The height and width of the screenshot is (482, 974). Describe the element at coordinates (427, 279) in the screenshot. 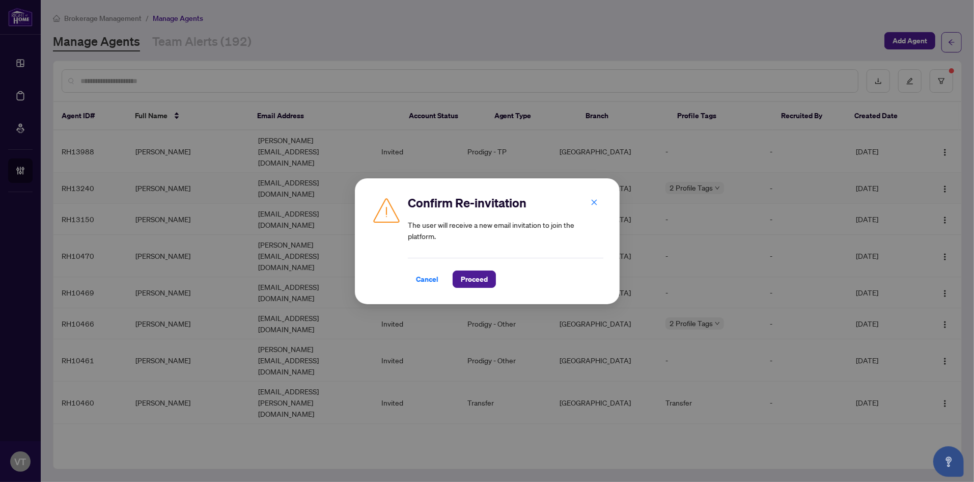

I see `span: Cancel` at that location.